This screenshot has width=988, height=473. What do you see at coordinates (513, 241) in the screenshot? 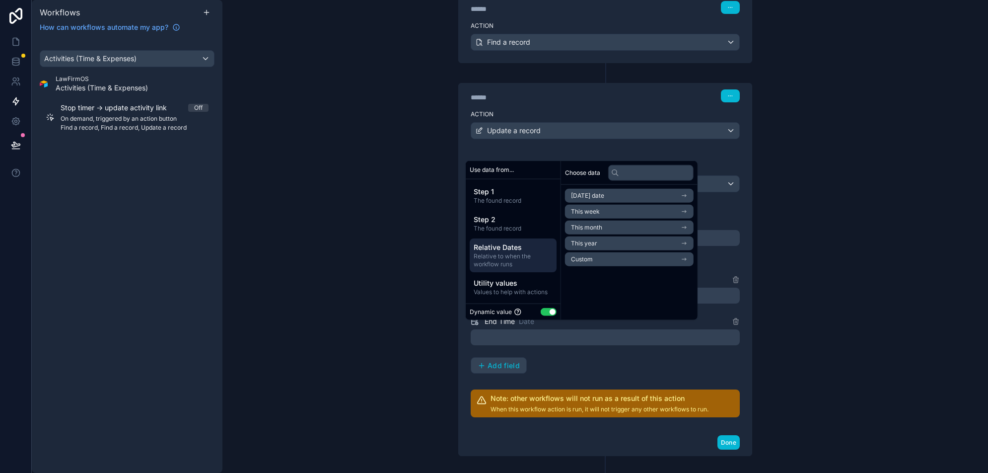
I see `div: scrollable content` at bounding box center [513, 241].